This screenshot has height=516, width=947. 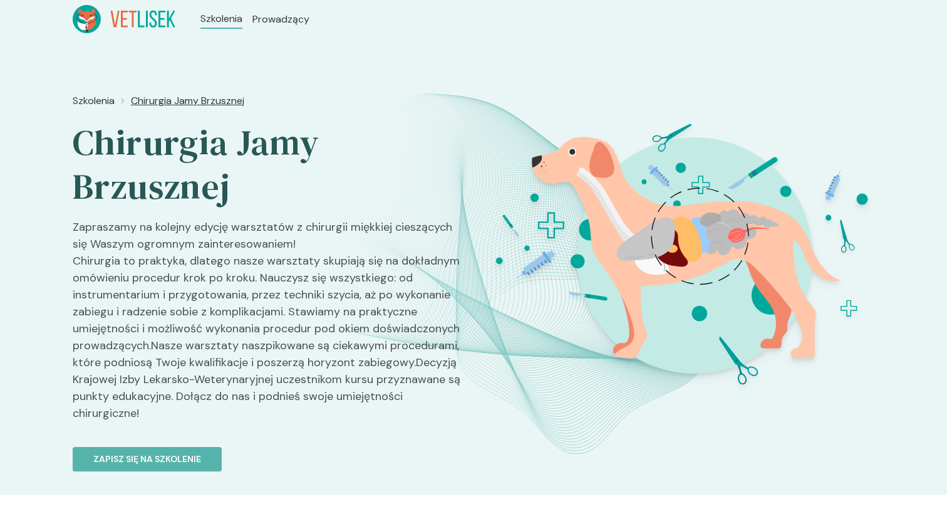 What do you see at coordinates (147, 459) in the screenshot?
I see `button: Zapisz się na szkolenie` at bounding box center [147, 459].